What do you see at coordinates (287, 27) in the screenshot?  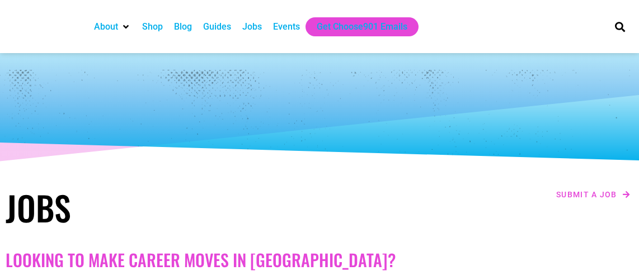 I see `div: Events` at bounding box center [287, 27].